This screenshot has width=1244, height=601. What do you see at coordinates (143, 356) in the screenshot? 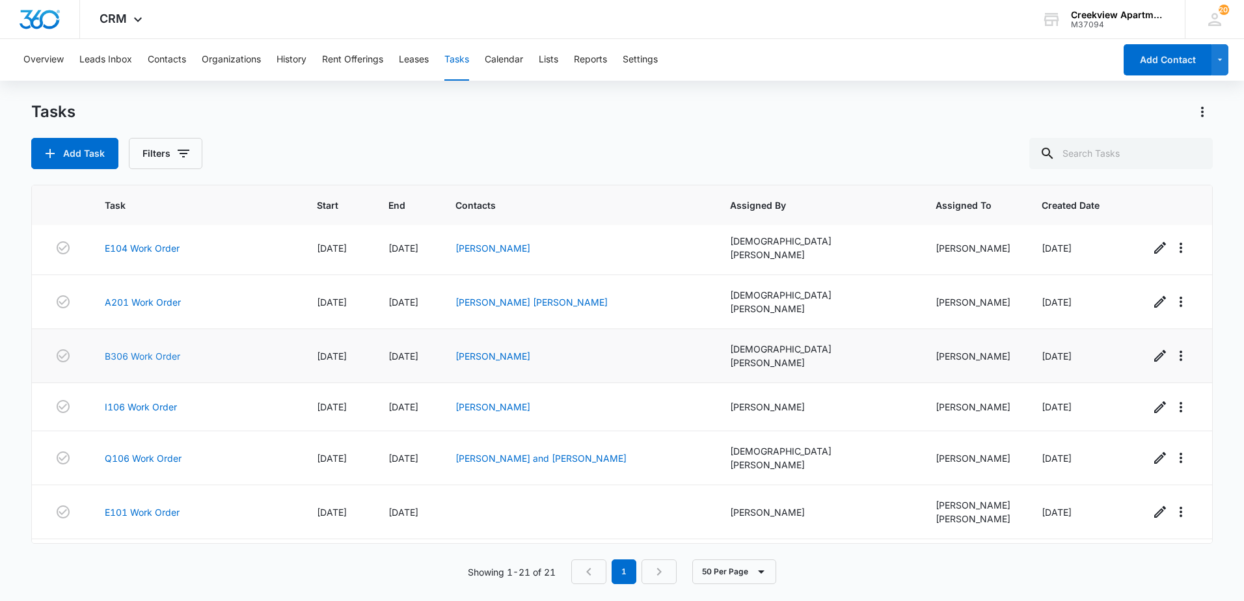
I see `a: B306 Work Order` at bounding box center [143, 356].